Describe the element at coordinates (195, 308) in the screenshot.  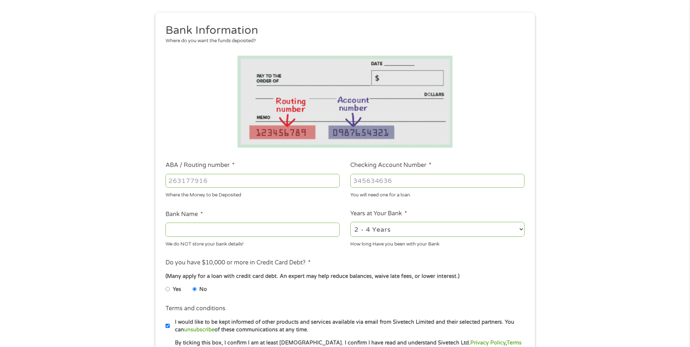
I see `label: Terms and conditions` at that location.